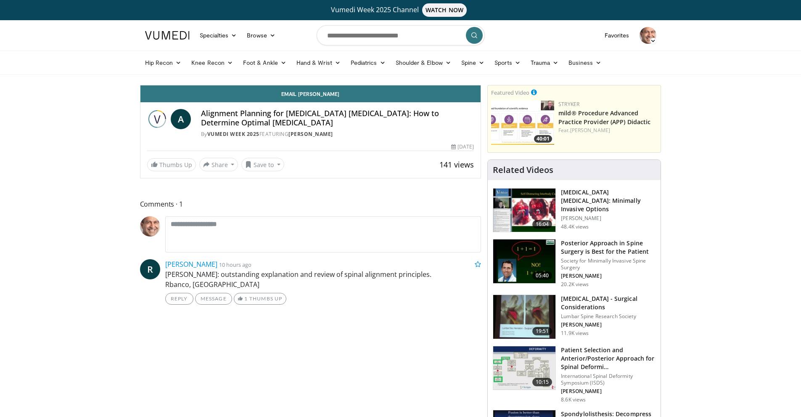  I want to click on a: Foot & Ankle, so click(264, 63).